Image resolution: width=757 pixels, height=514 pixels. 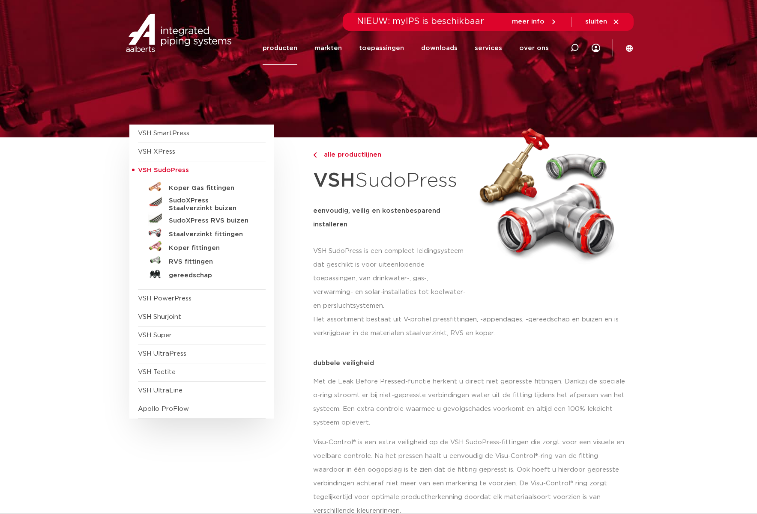 What do you see at coordinates (376, 217) in the screenshot?
I see `strong: eenvoudig, veilig en kostenbesparend installeren` at bounding box center [376, 217].